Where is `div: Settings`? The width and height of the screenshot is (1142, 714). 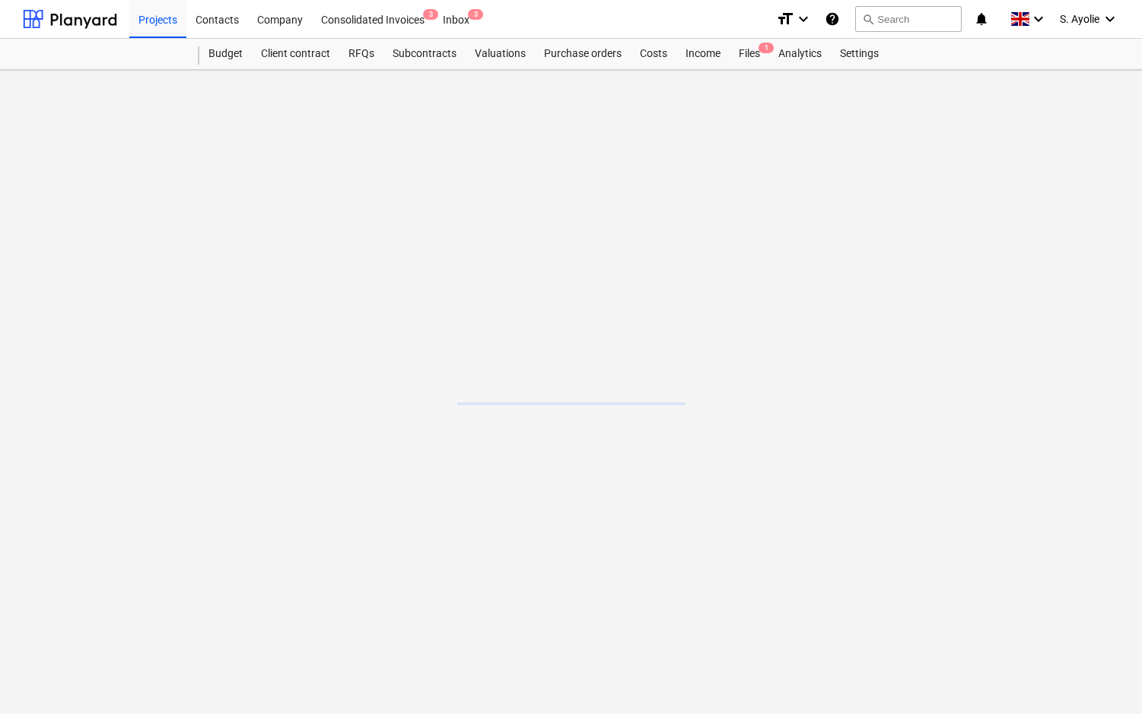
div: Settings is located at coordinates (859, 54).